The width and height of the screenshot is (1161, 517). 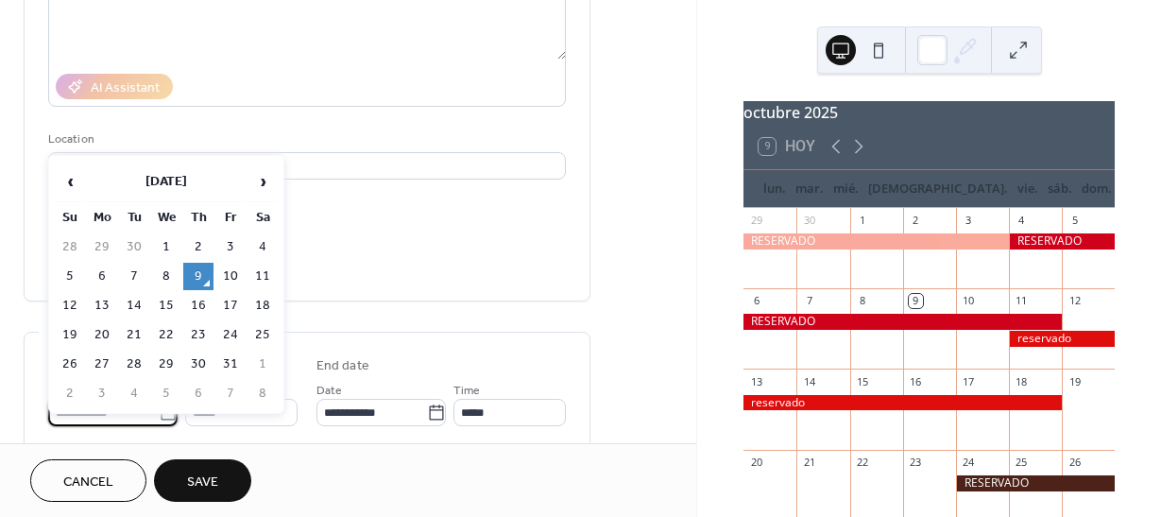 What do you see at coordinates (166, 334) in the screenshot?
I see `td: 22` at bounding box center [166, 334].